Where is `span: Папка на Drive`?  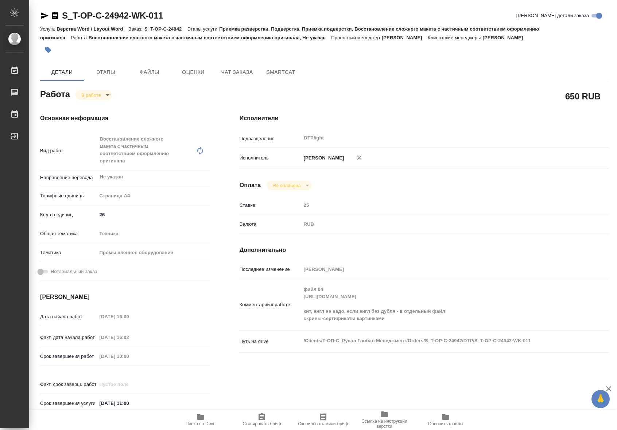 span: Папка на Drive is located at coordinates (200, 424).